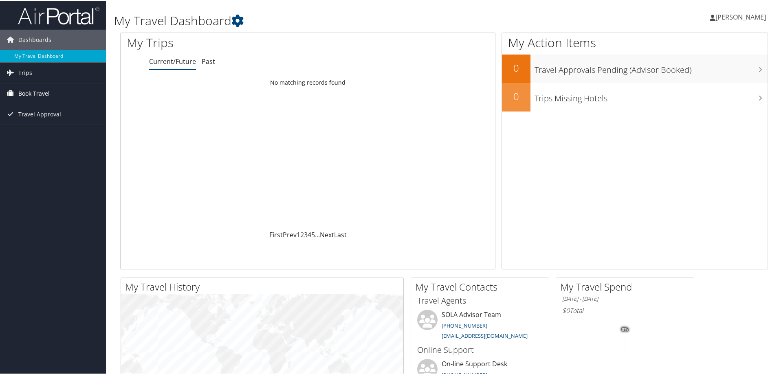 This screenshot has height=374, width=779. What do you see at coordinates (305, 234) in the screenshot?
I see `a: 3` at bounding box center [305, 234].